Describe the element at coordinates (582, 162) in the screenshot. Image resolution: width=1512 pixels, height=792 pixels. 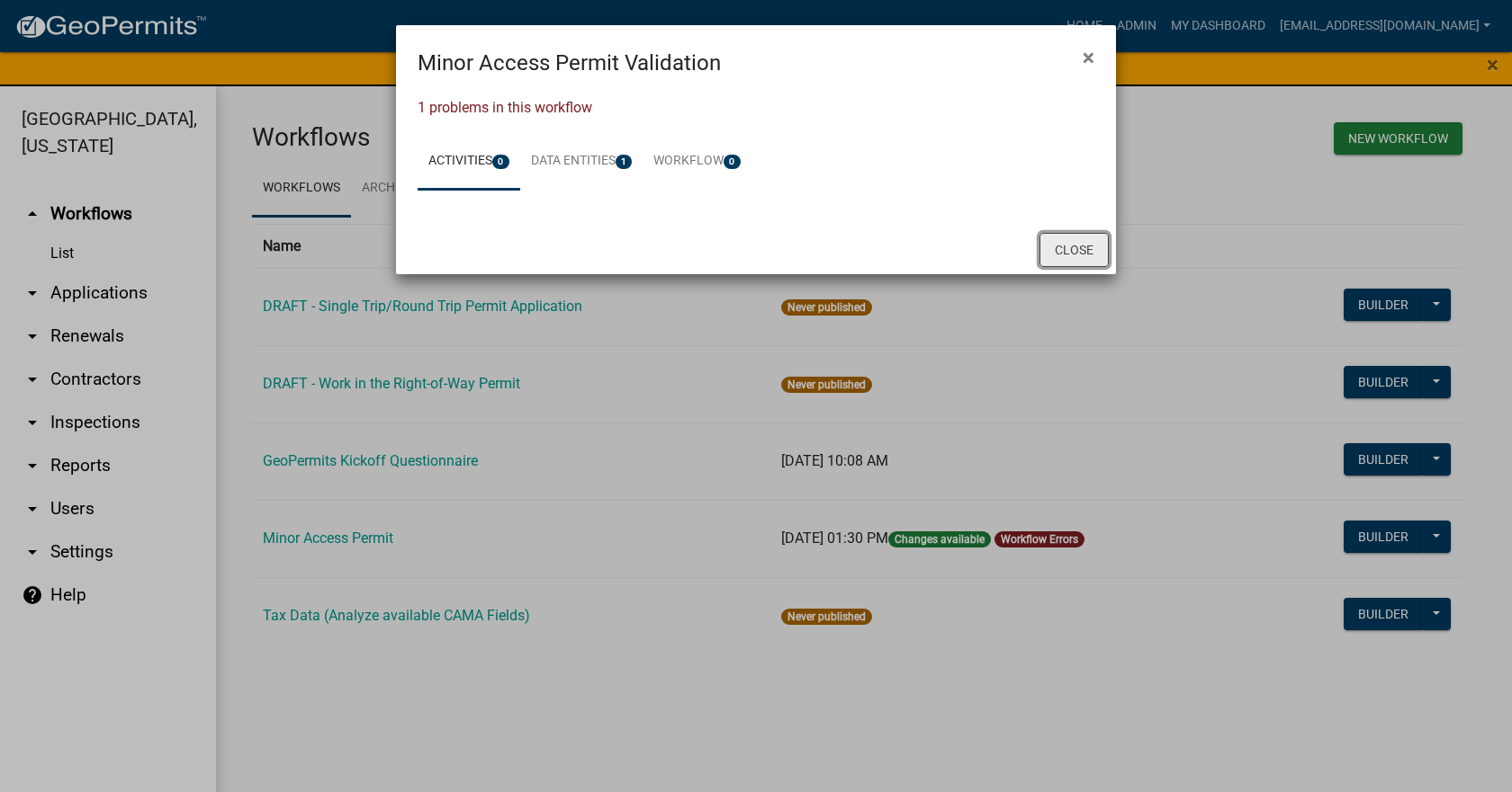
I see `a: Data Entities` at that location.